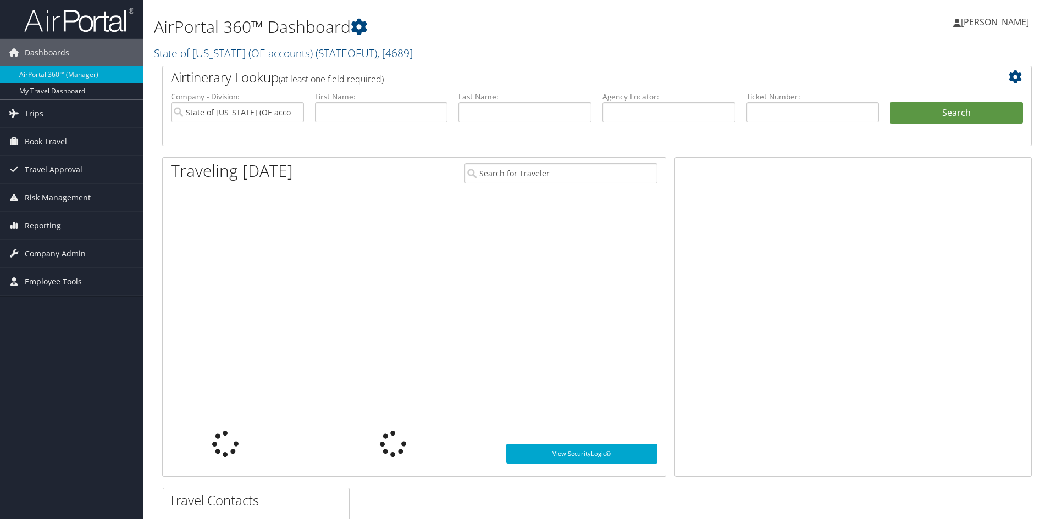  Describe the element at coordinates (525, 97) in the screenshot. I see `label: Last Name:` at that location.